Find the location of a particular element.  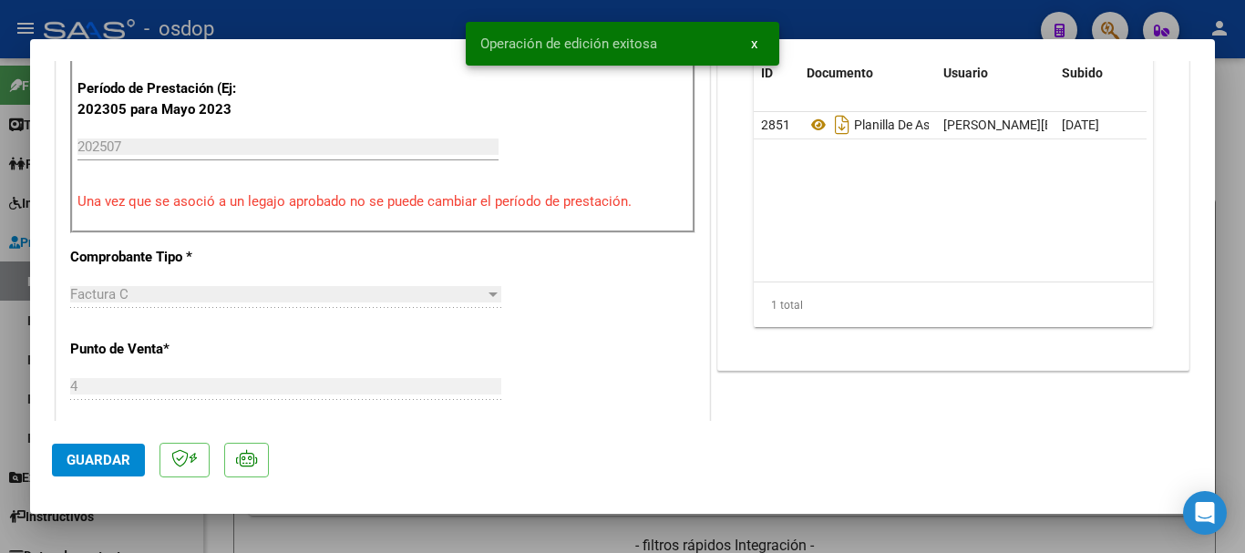

span: Operación de edición exitosa is located at coordinates (569, 44).